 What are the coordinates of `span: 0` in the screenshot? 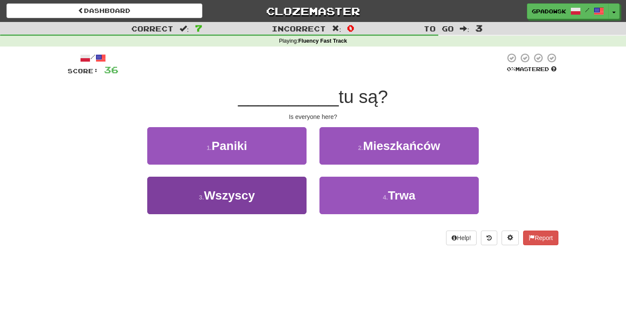 It's located at (350, 28).